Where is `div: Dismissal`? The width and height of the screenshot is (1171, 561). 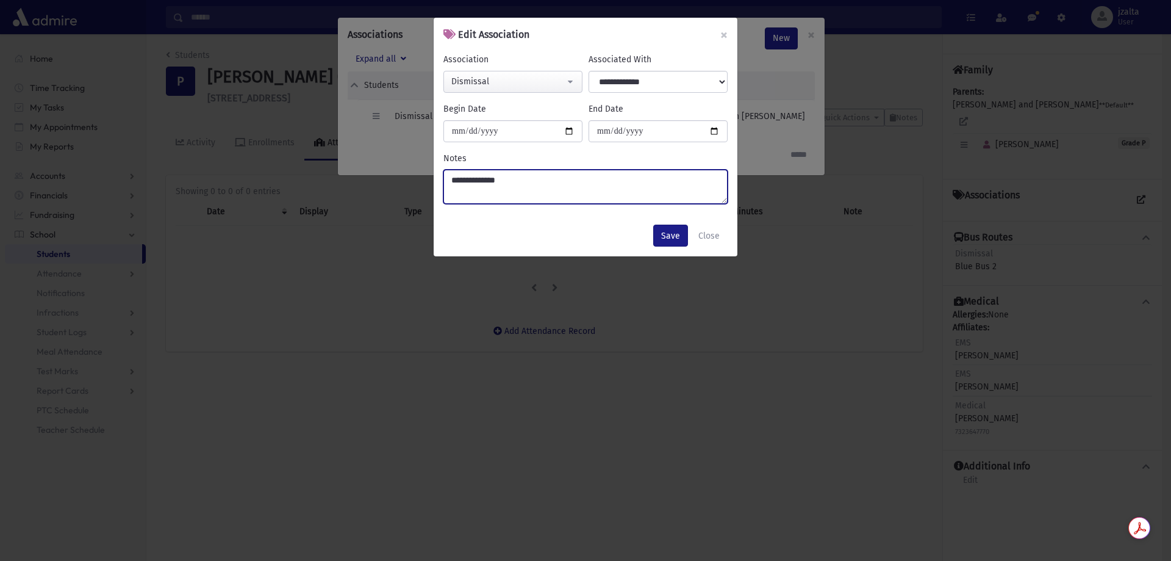 div: Dismissal is located at coordinates (508, 81).